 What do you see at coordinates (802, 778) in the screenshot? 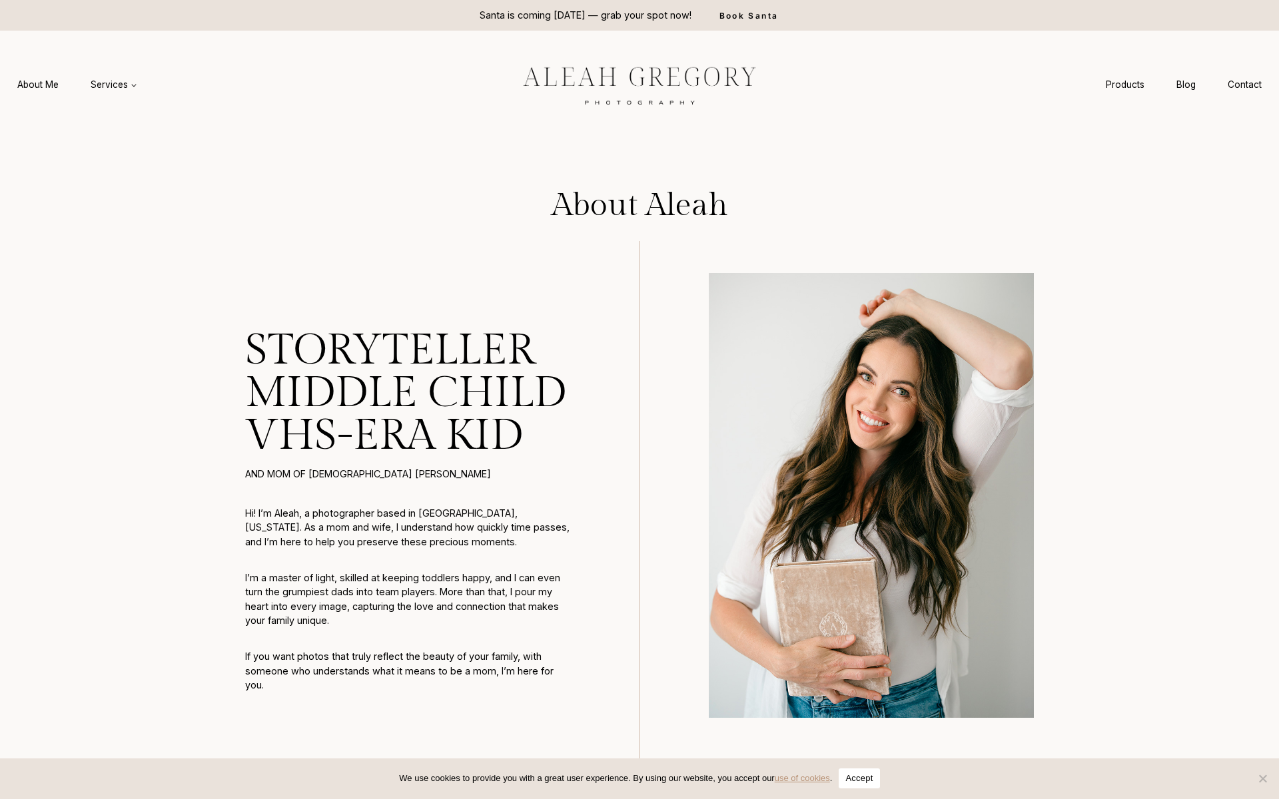
I see `a: use of cookies` at bounding box center [802, 778].